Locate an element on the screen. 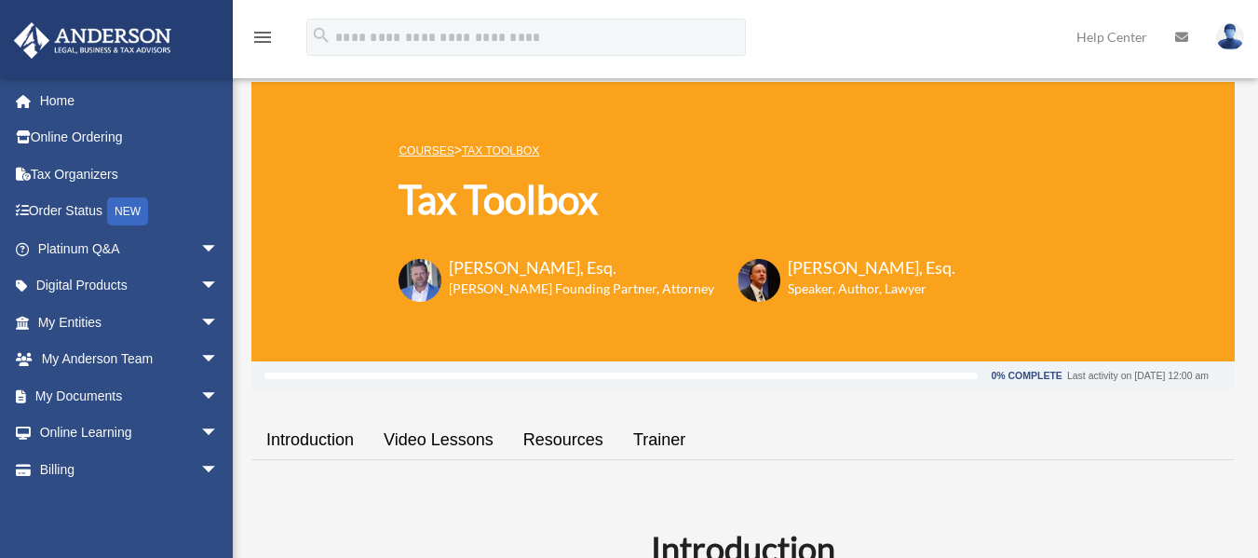 This screenshot has height=558, width=1258. img: User Pic is located at coordinates (1230, 36).